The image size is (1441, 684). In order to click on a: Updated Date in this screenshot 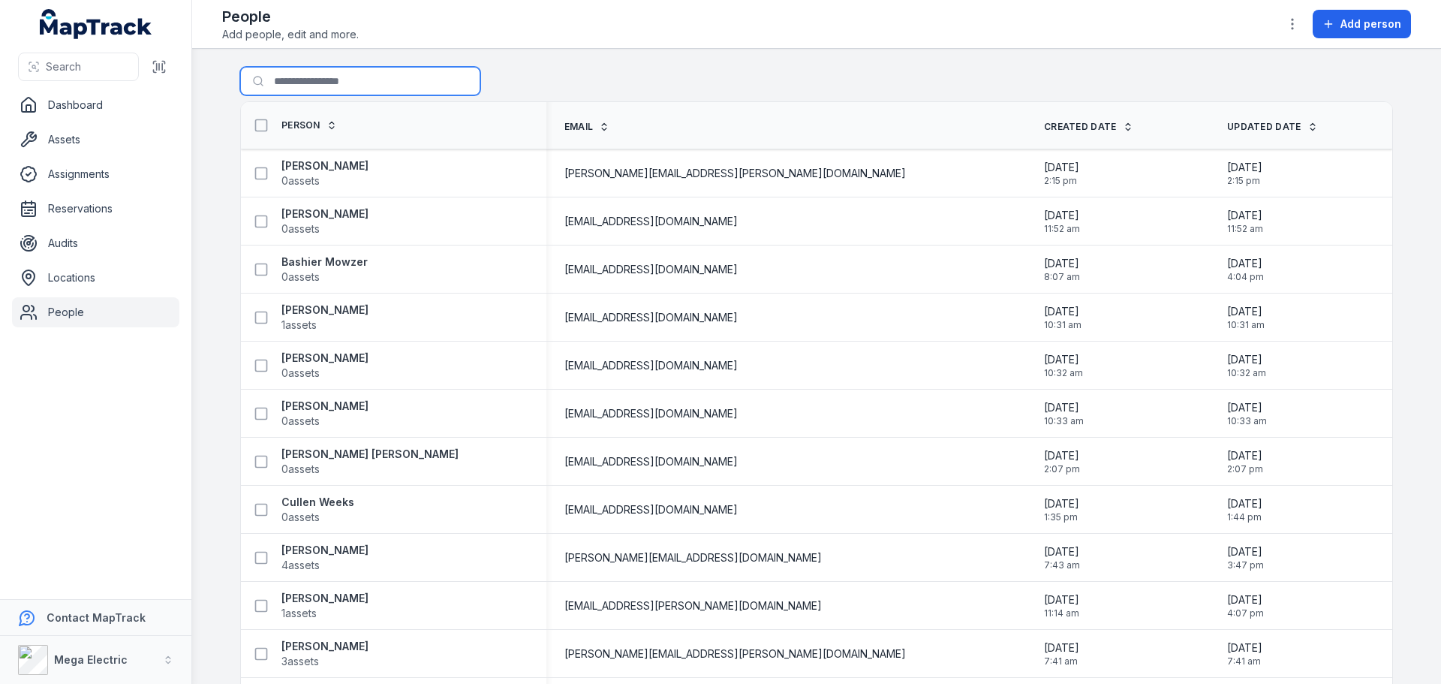, I will do `click(1272, 127)`.